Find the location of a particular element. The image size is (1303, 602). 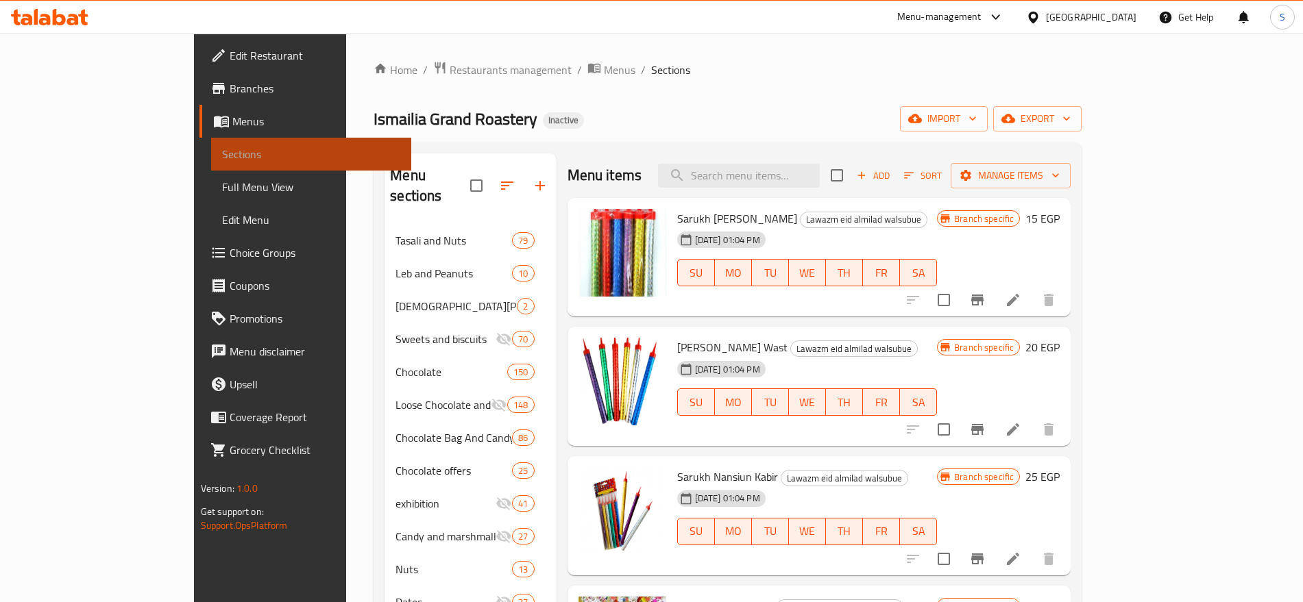

span: SU is located at coordinates (696, 273).